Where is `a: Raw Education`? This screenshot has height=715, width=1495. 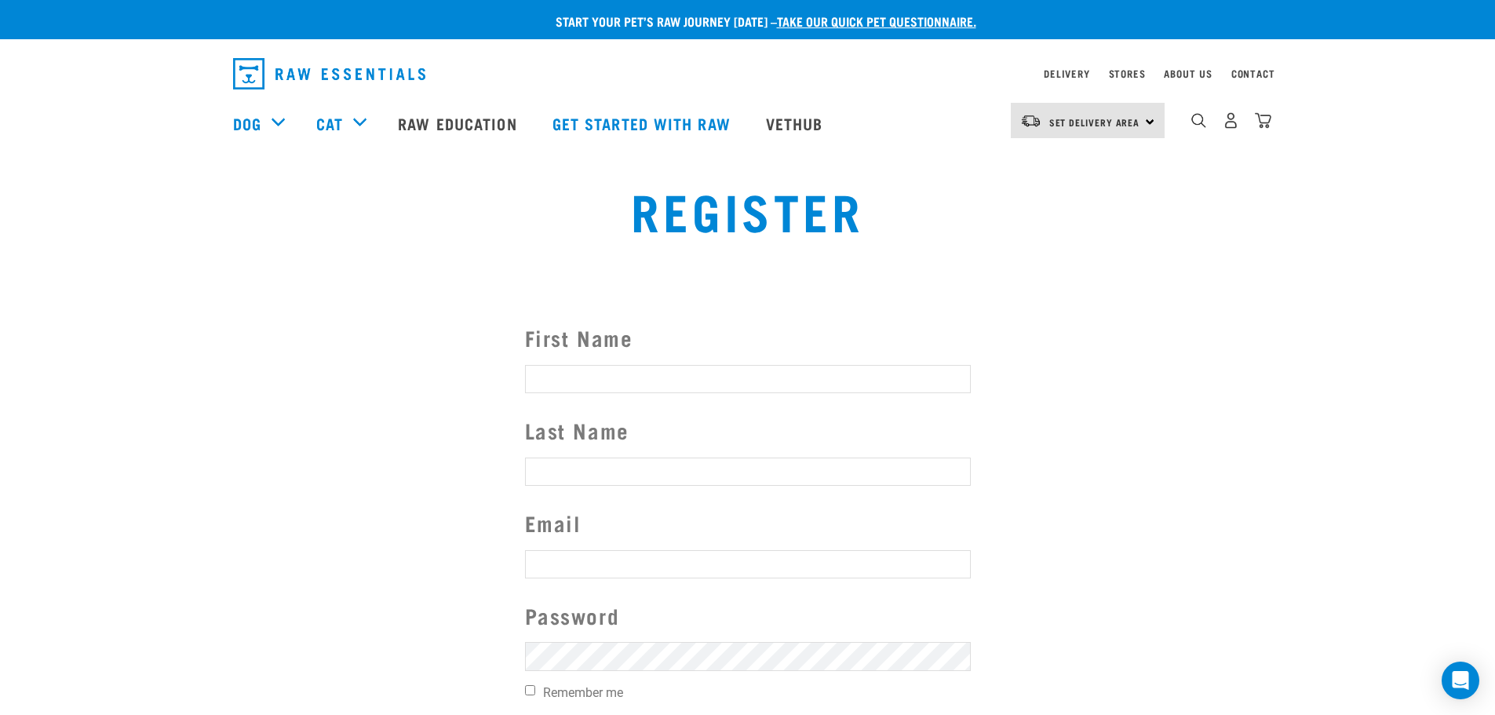 a: Raw Education is located at coordinates (459, 123).